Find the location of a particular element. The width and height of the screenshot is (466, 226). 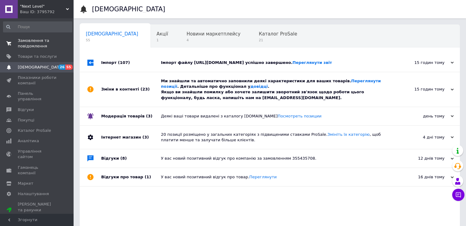

div: 20 позиції розміщено у загальних категоріях з підвищеними ставками ProSale. , щоб платити менше т... is located at coordinates (276, 138).